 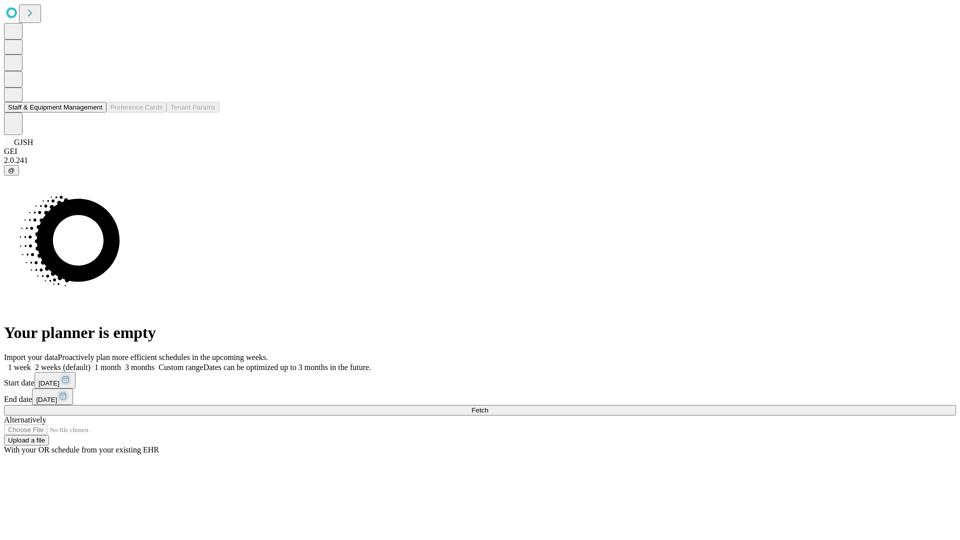 What do you see at coordinates (180, 367) in the screenshot?
I see `span: Custom range` at bounding box center [180, 367].